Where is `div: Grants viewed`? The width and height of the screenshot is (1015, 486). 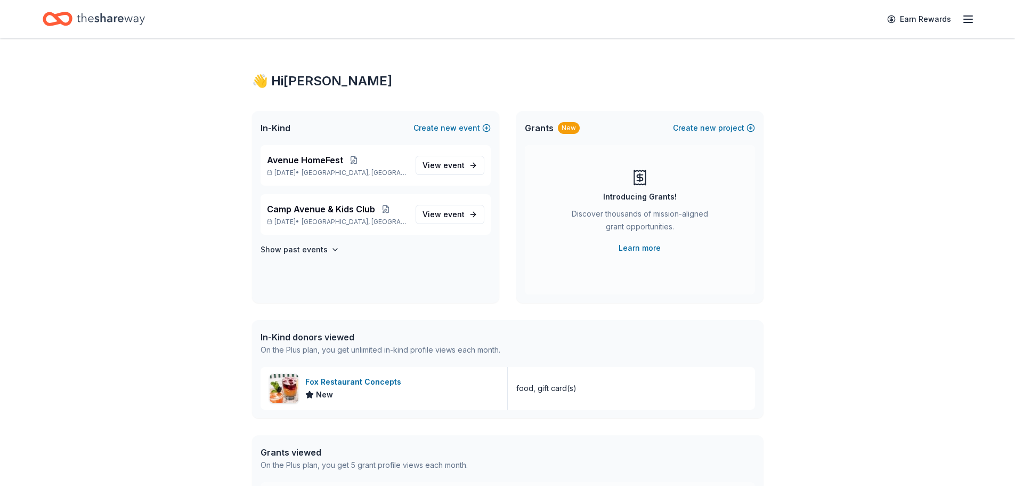 div: Grants viewed is located at coordinates (364, 452).